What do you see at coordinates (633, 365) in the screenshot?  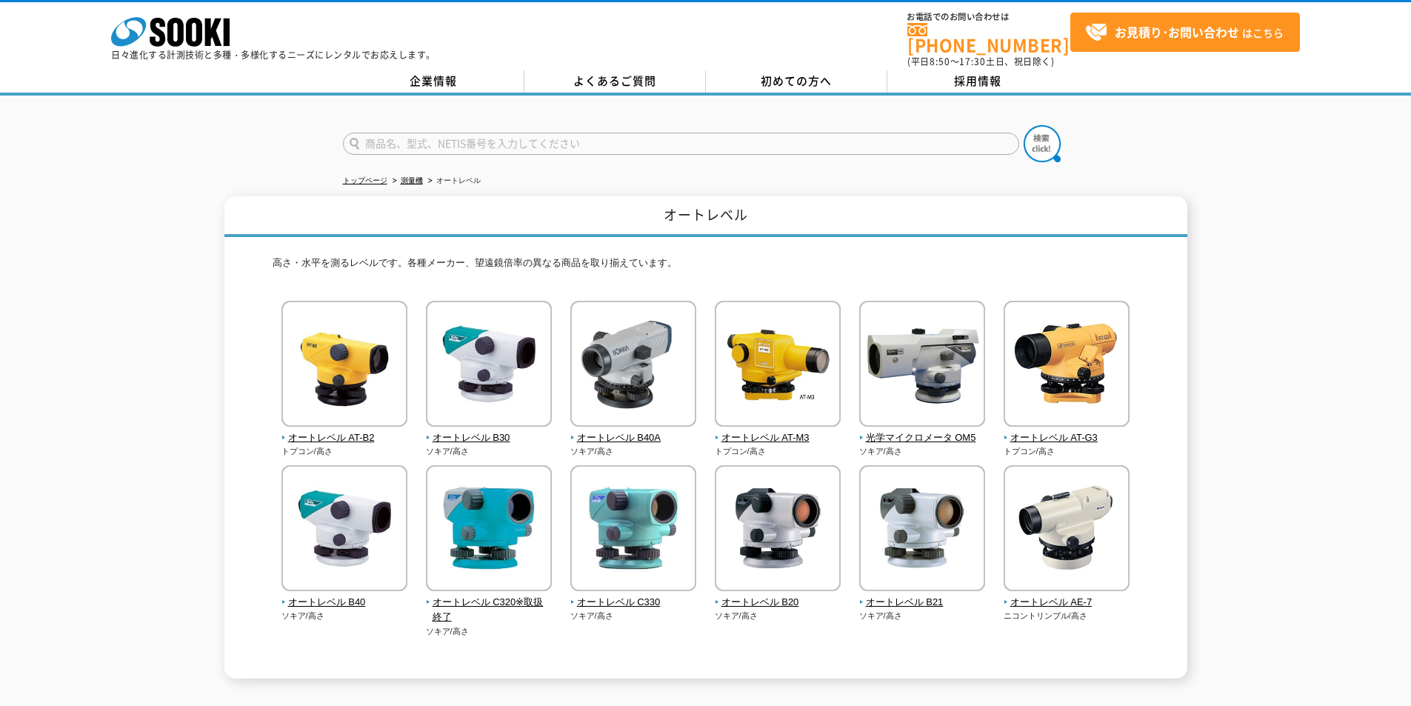 I see `img: オートレベル B40A` at bounding box center [633, 365].